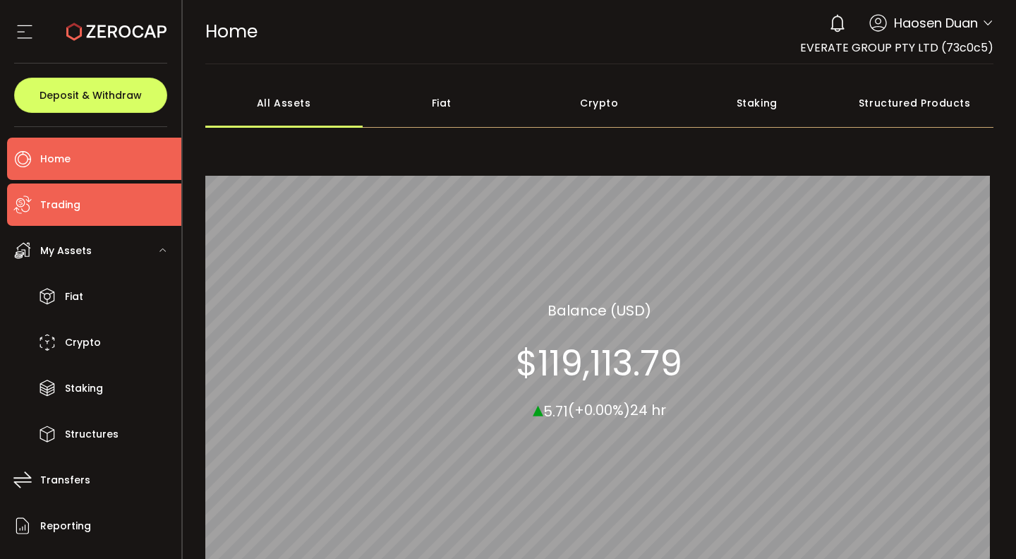 This screenshot has width=1016, height=559. Describe the element at coordinates (65, 480) in the screenshot. I see `span: Transfers` at that location.